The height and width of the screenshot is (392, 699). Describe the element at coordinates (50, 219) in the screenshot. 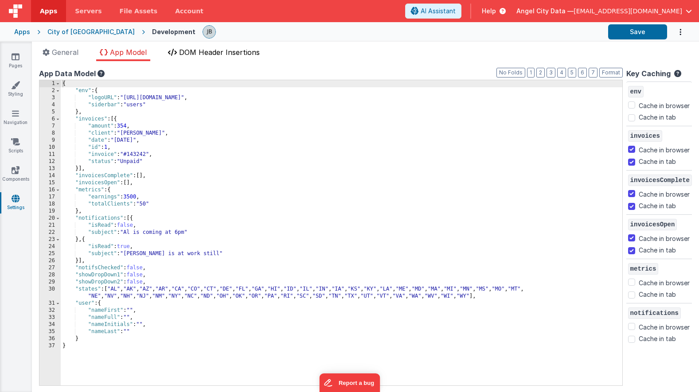

I see `div: 20` at that location.